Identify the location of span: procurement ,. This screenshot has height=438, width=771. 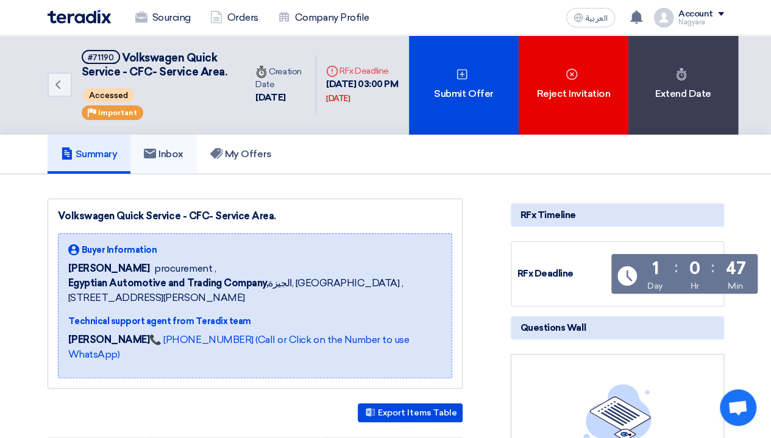
(185, 269).